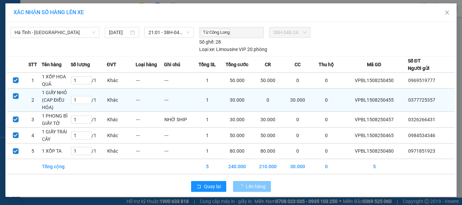 Image resolution: width=462 pixels, height=205 pixels. I want to click on td: 1 XỐP TA, so click(56, 151).